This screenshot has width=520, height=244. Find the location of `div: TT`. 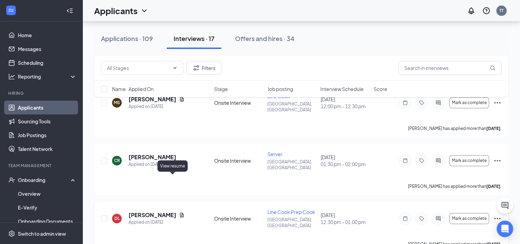

div: TT is located at coordinates (502, 10).